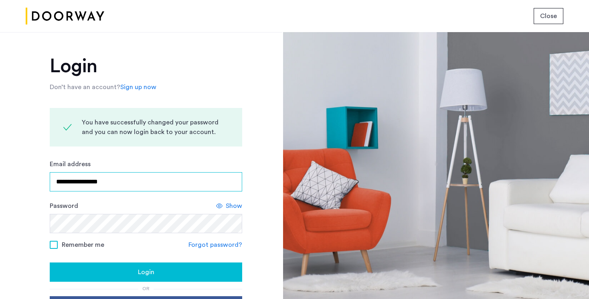 This screenshot has width=589, height=299. I want to click on a: Forgot password?, so click(215, 245).